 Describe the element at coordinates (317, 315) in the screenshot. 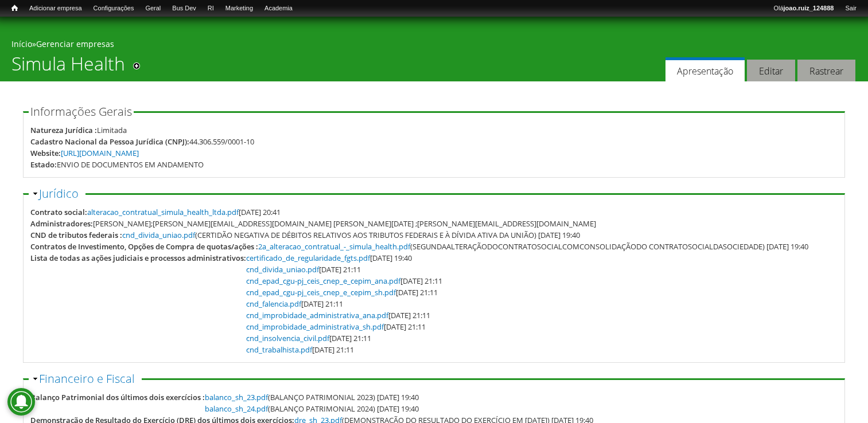

I see `a: cnd_improbidade_administrativa_ana.pdf` at that location.